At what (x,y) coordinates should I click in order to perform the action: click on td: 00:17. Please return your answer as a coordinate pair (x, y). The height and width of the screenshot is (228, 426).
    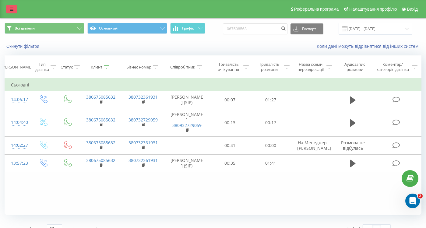
    Looking at the image, I should click on (271, 123).